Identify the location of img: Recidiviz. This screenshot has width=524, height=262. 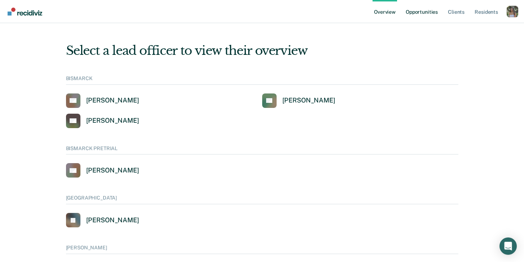
(25, 12).